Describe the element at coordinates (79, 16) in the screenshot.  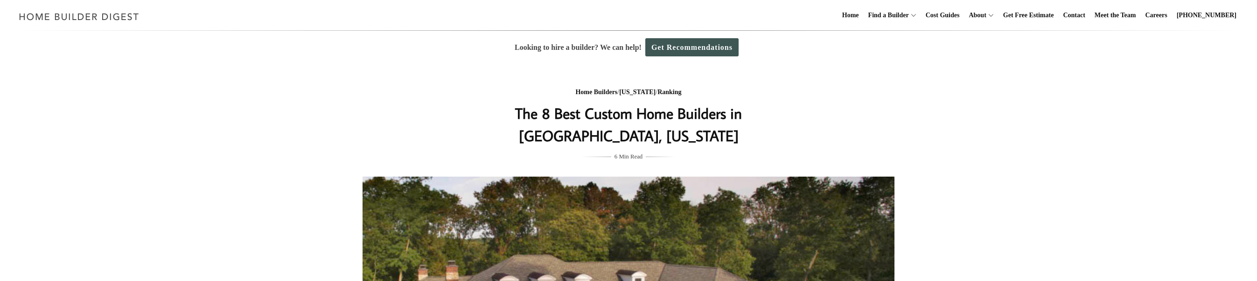
I see `img: Home Builder Digest` at that location.